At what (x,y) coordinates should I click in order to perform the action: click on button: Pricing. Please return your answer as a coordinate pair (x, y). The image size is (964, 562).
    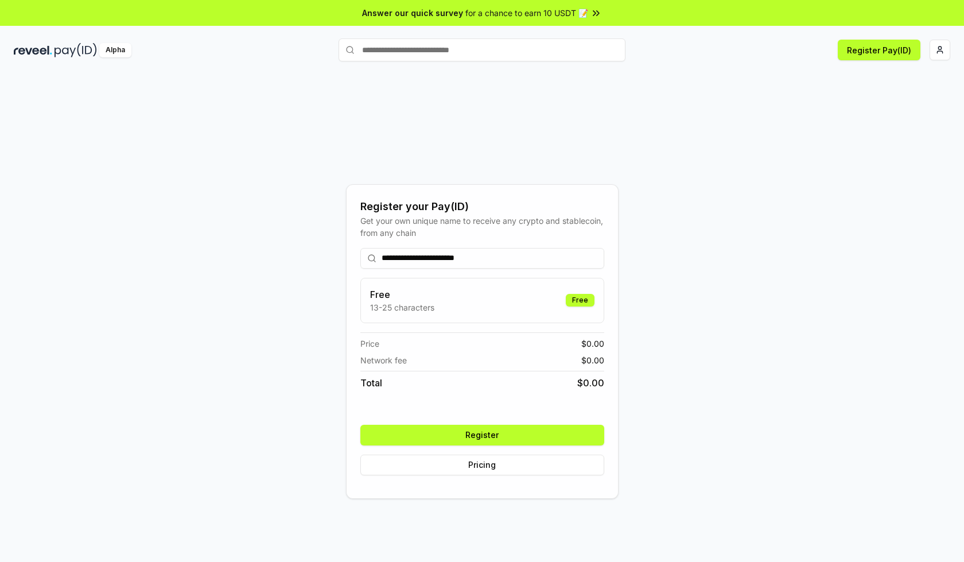
    Looking at the image, I should click on (482, 465).